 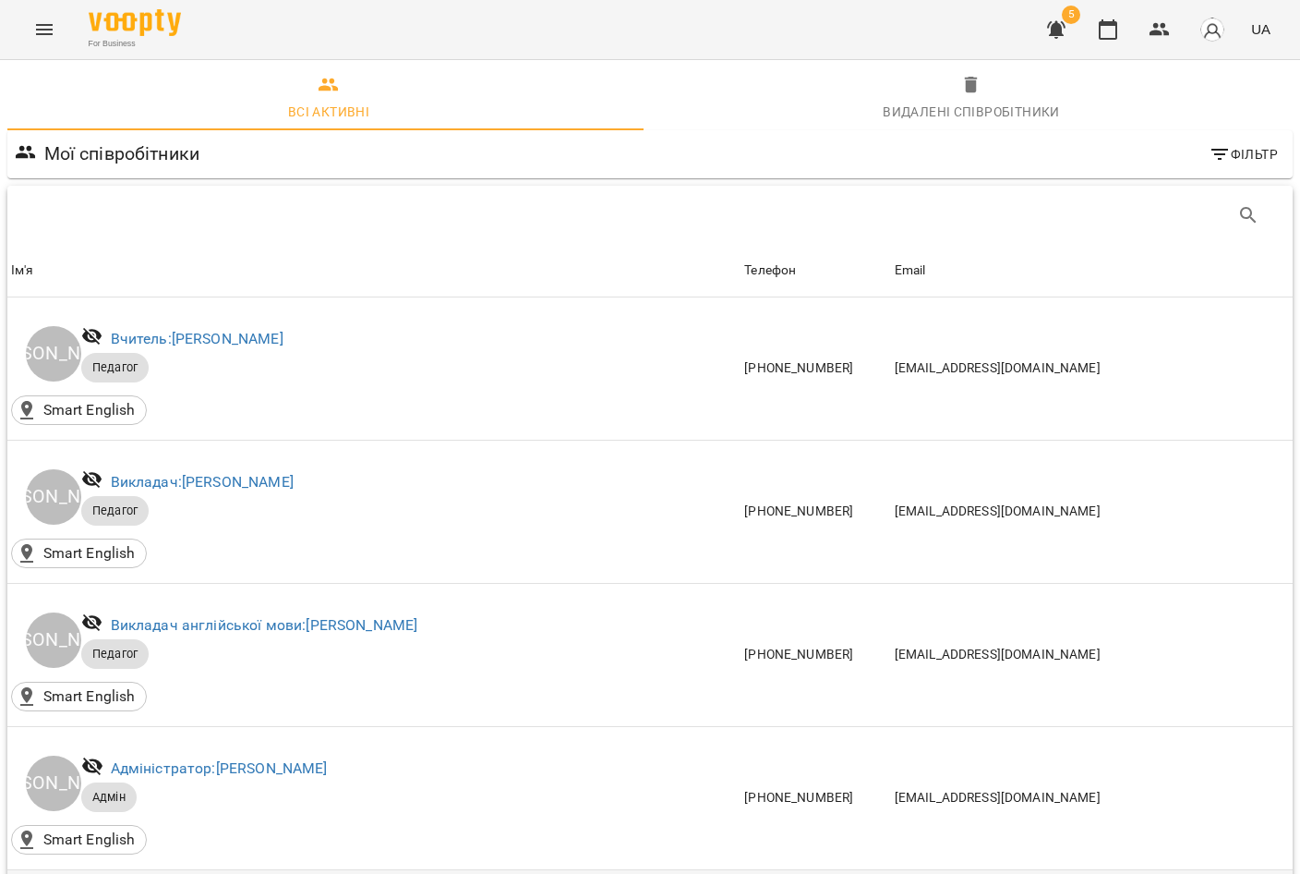 I want to click on div: Ім'я, so click(x=22, y=271).